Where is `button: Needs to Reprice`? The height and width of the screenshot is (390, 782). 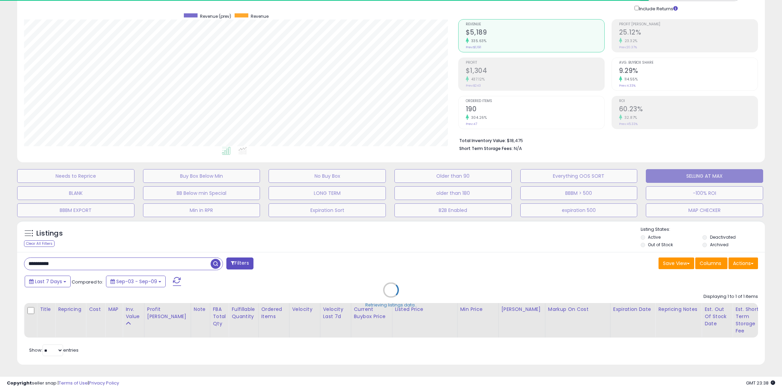
button: Needs to Reprice is located at coordinates (76, 176).